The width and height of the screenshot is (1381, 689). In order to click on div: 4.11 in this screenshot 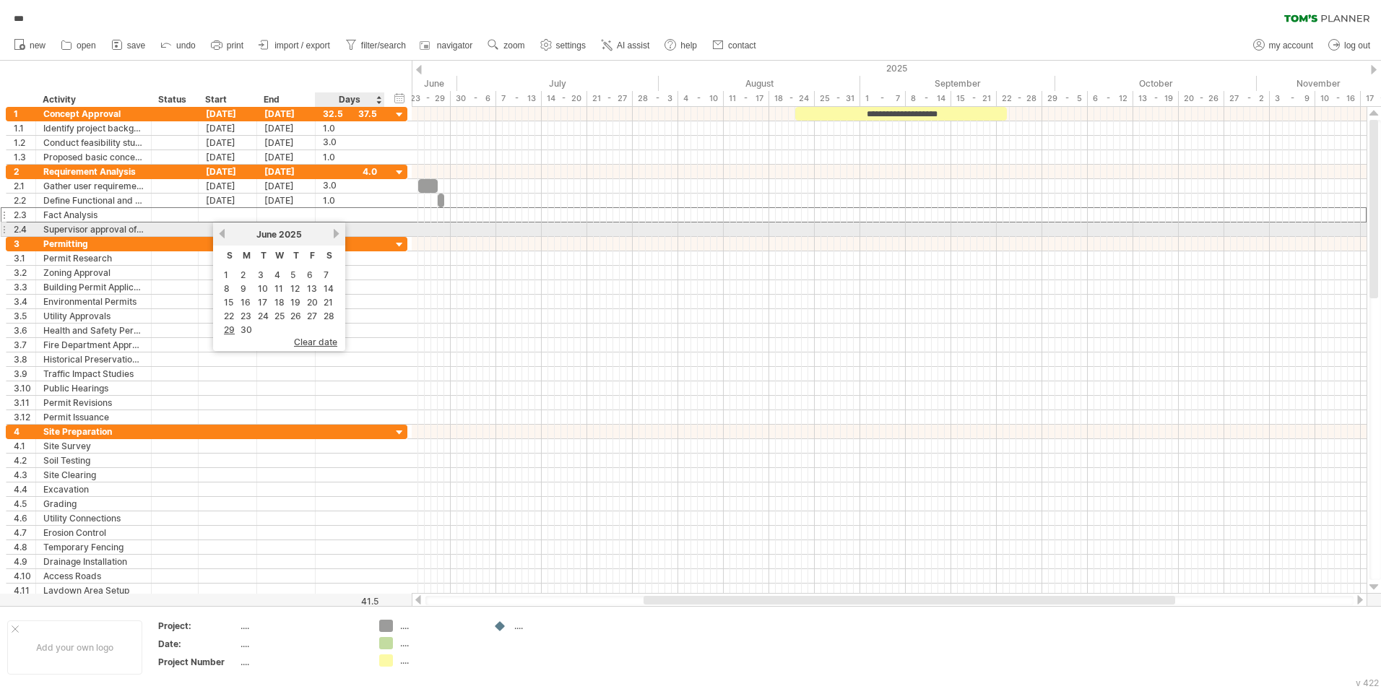, I will do `click(25, 590)`.